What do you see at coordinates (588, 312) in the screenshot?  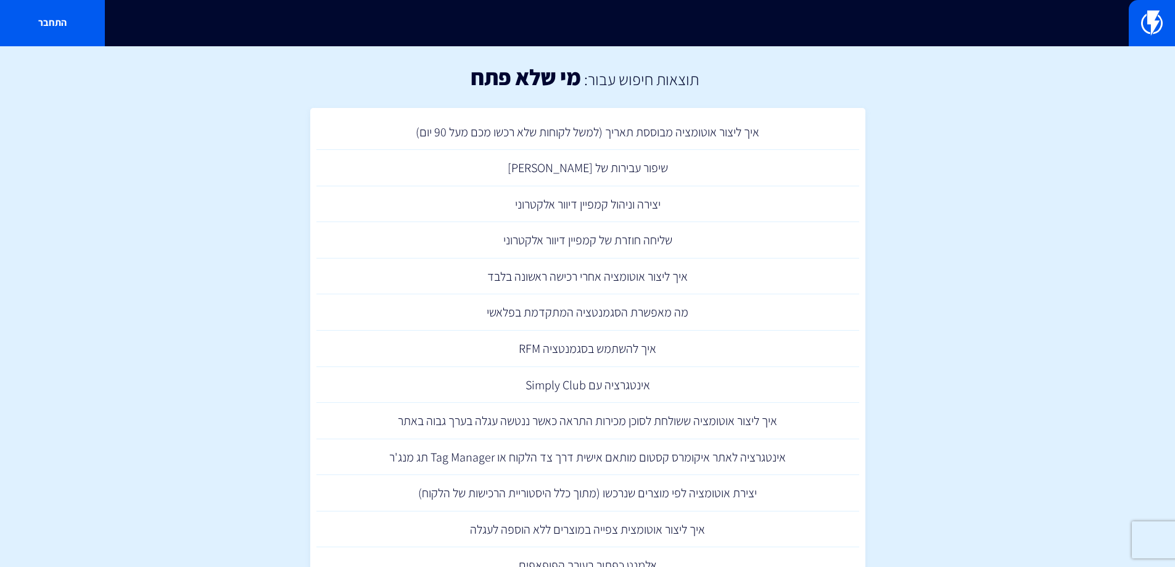 I see `a: מה מאפשרת הסגמנטציה המתקדמת בפלאשי` at bounding box center [588, 312].